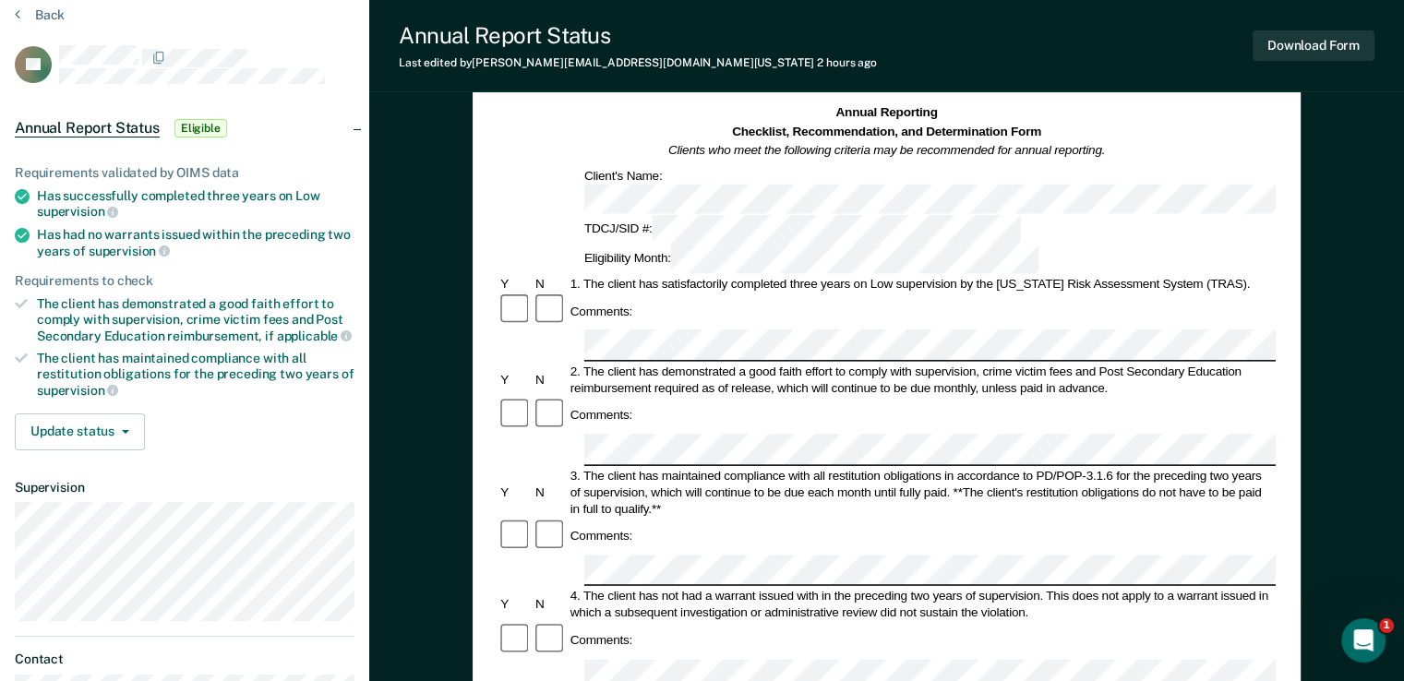  Describe the element at coordinates (314, 336) in the screenshot. I see `span: applicable` at that location.